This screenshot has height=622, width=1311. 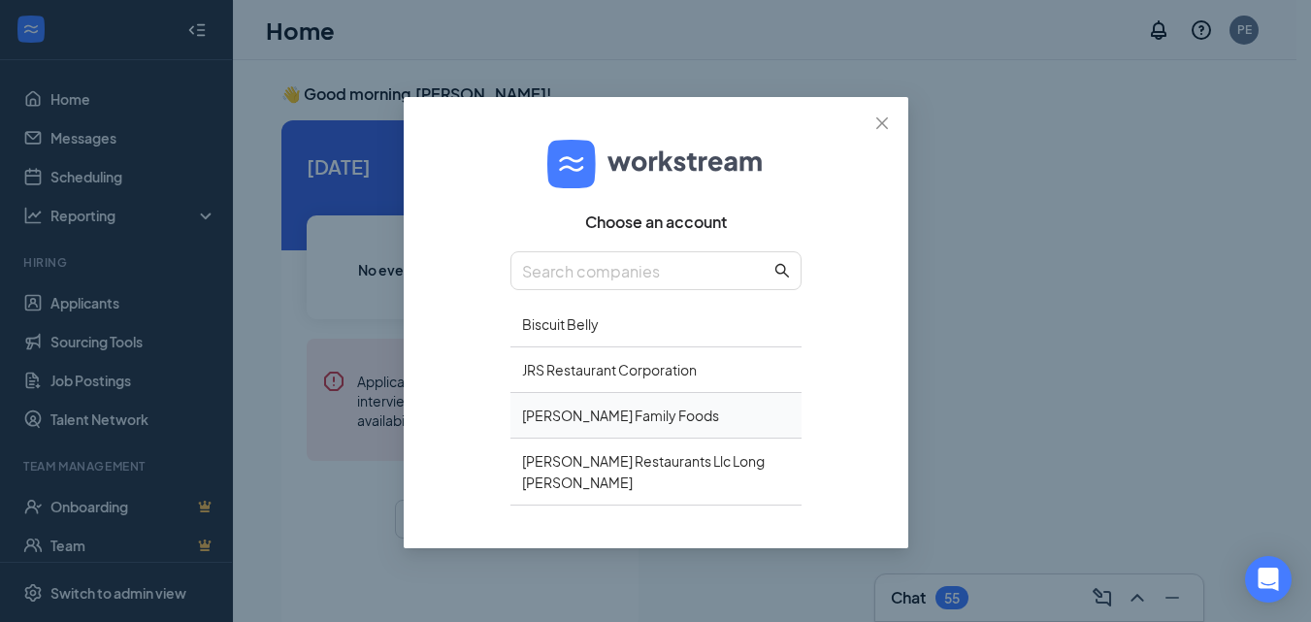 I want to click on div: Open Intercom Messenger, so click(x=1269, y=580).